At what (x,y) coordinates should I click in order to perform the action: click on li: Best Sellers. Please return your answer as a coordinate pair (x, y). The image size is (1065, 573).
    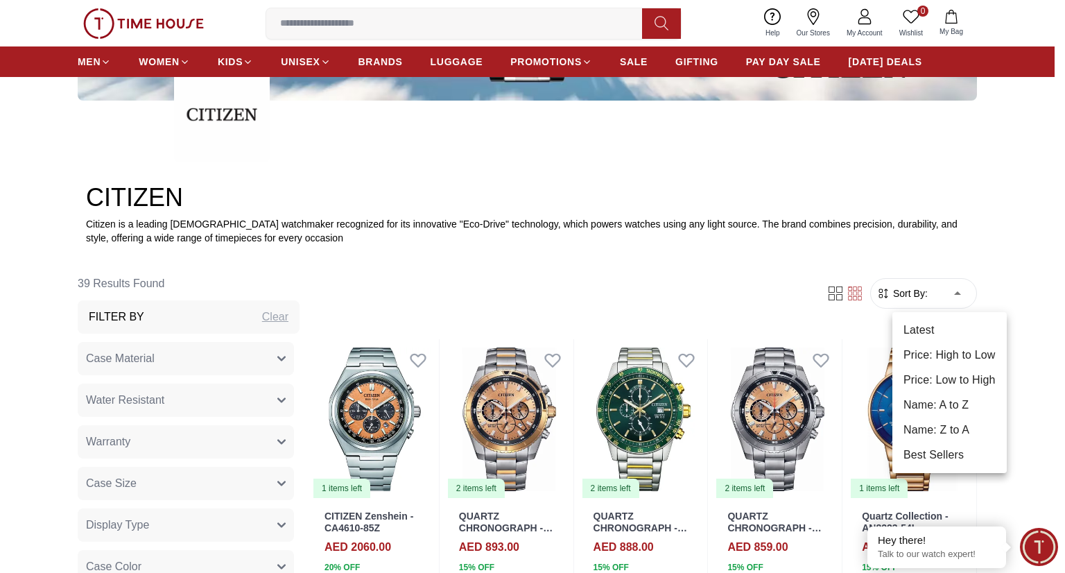
    Looking at the image, I should click on (950, 455).